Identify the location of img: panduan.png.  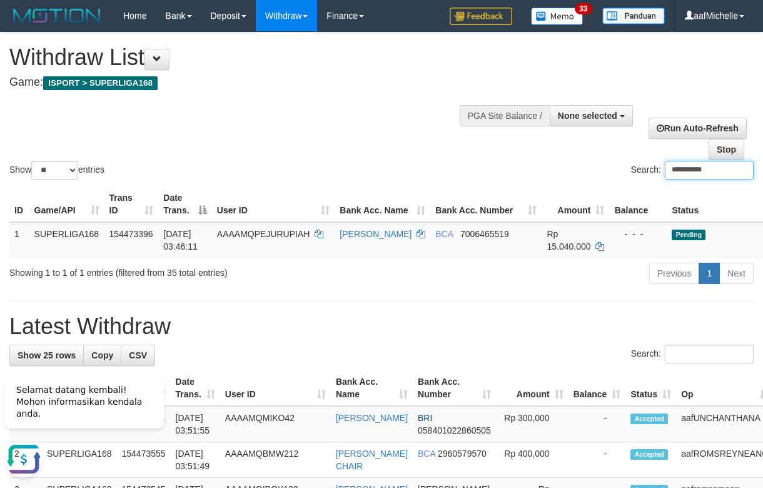
(634, 16).